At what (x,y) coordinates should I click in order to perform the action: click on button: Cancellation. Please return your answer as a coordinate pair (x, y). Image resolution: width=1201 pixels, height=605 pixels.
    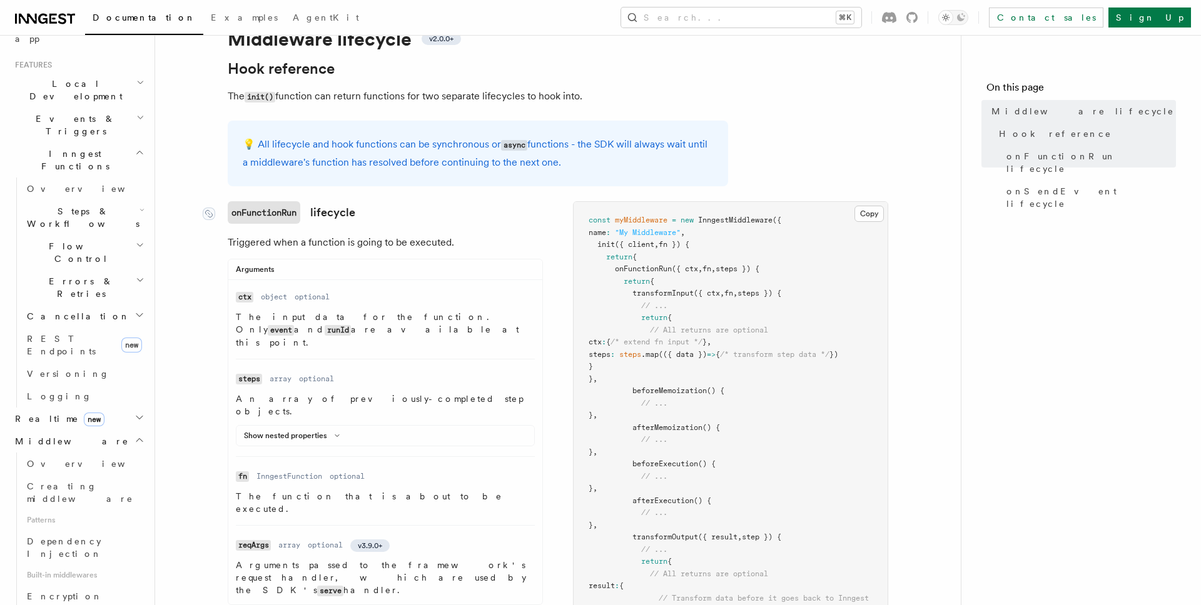
    Looking at the image, I should click on (84, 317).